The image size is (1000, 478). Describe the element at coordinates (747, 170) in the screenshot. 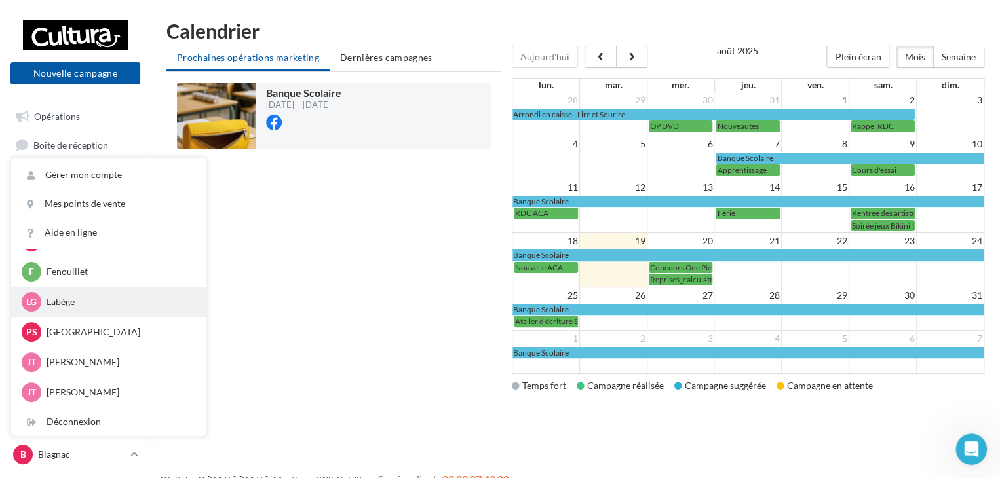

I see `a: Apprentissage` at that location.